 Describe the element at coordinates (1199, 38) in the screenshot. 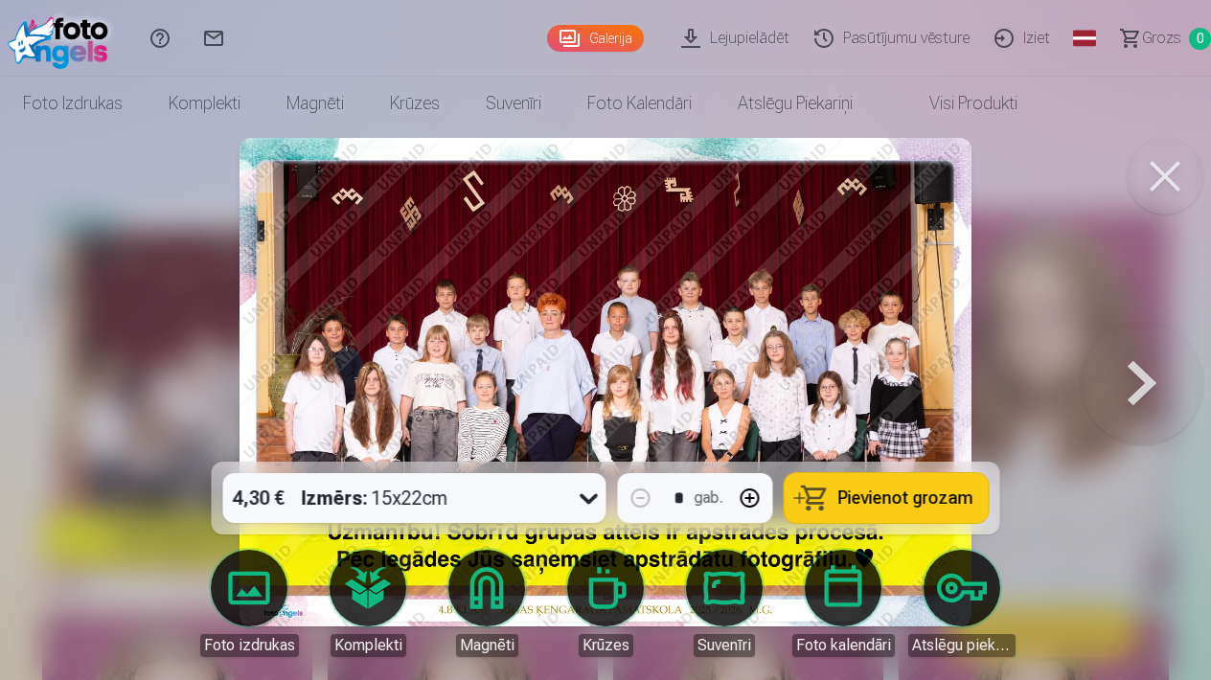

I see `span: 0` at that location.